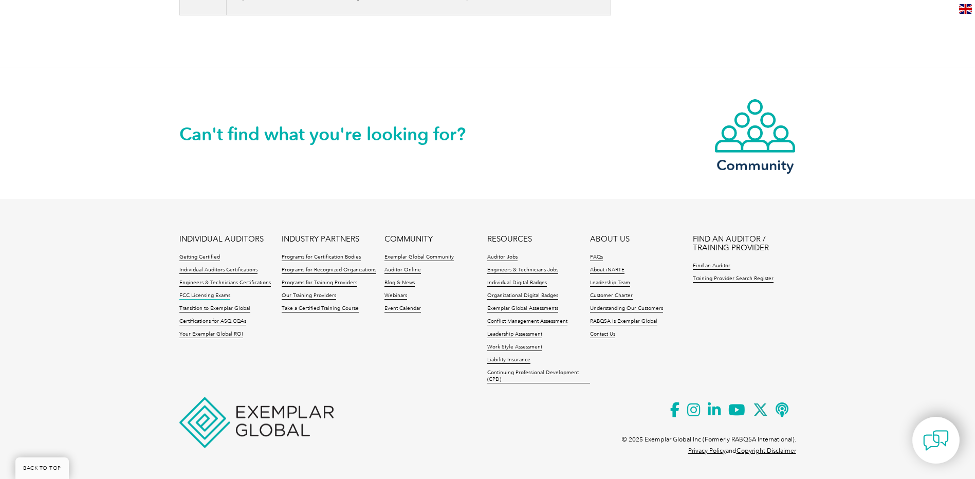 This screenshot has height=479, width=975. Describe the element at coordinates (42, 468) in the screenshot. I see `a: BACK TO TOP` at that location.